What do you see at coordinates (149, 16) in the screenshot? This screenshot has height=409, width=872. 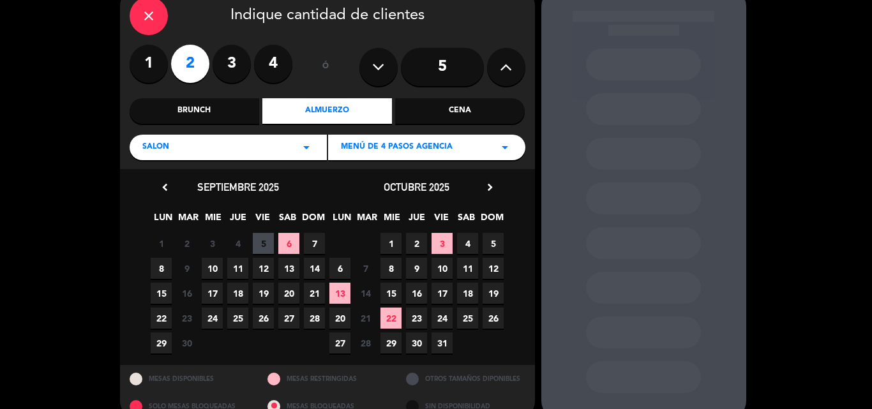 I see `i: close` at bounding box center [149, 16].